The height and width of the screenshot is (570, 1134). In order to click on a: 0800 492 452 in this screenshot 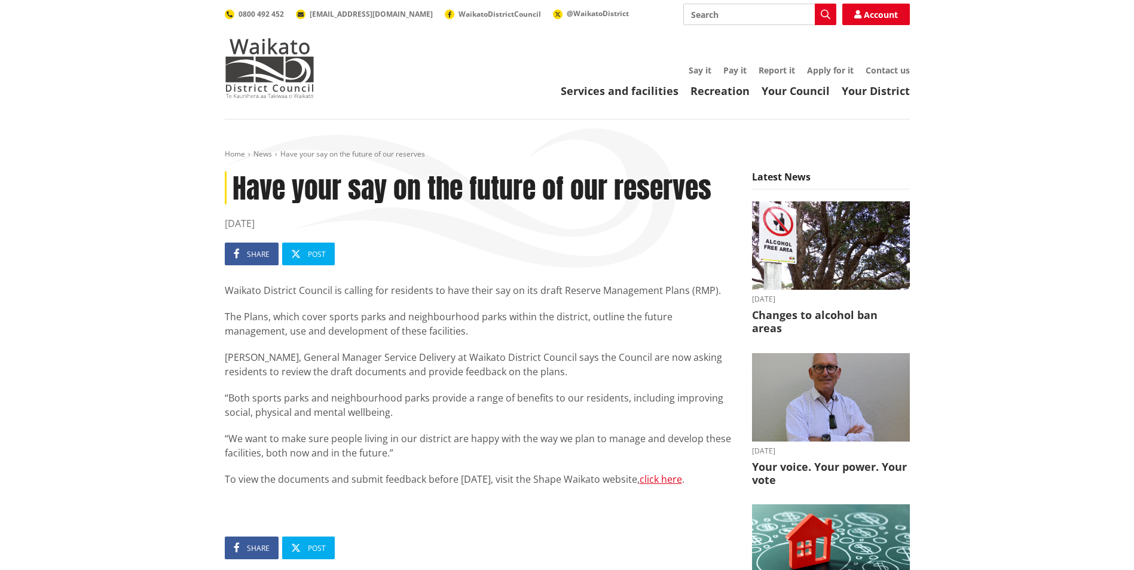, I will do `click(254, 14)`.